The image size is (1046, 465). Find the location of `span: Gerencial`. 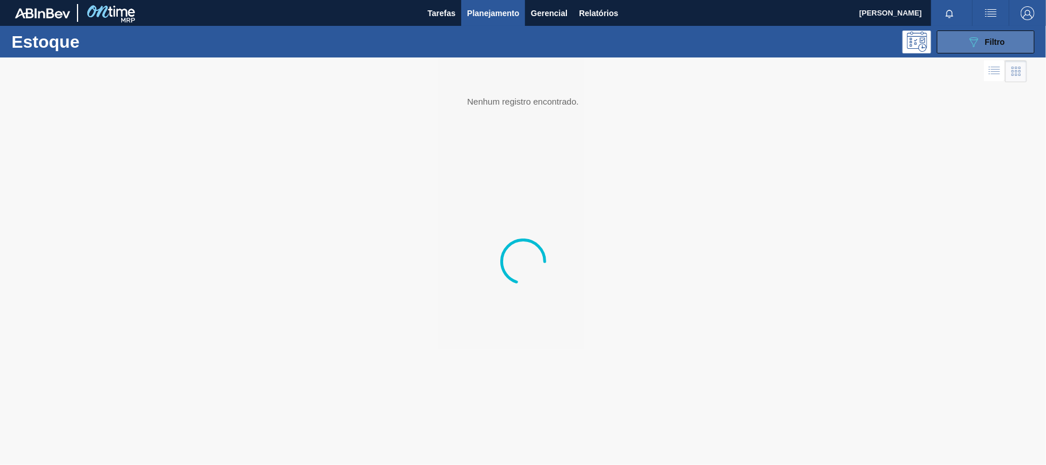

span: Gerencial is located at coordinates (549, 13).